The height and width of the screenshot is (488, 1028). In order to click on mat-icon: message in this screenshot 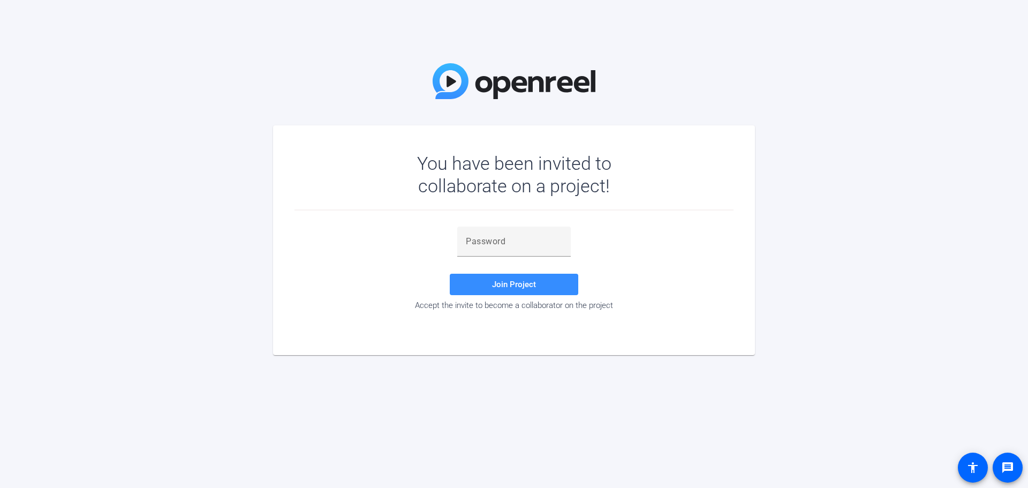, I will do `click(1008, 467)`.